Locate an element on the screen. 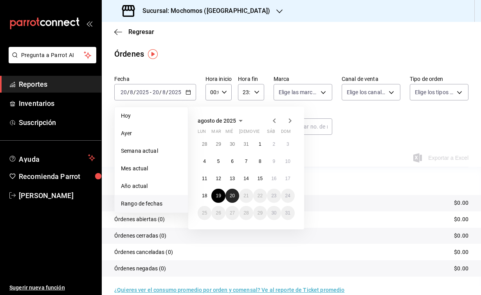  button: 25 de agosto de 2025 is located at coordinates (204, 213).